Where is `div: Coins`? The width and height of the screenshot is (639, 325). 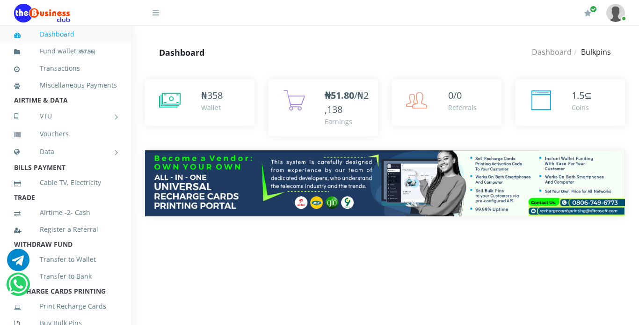
div: Coins is located at coordinates (582, 107).